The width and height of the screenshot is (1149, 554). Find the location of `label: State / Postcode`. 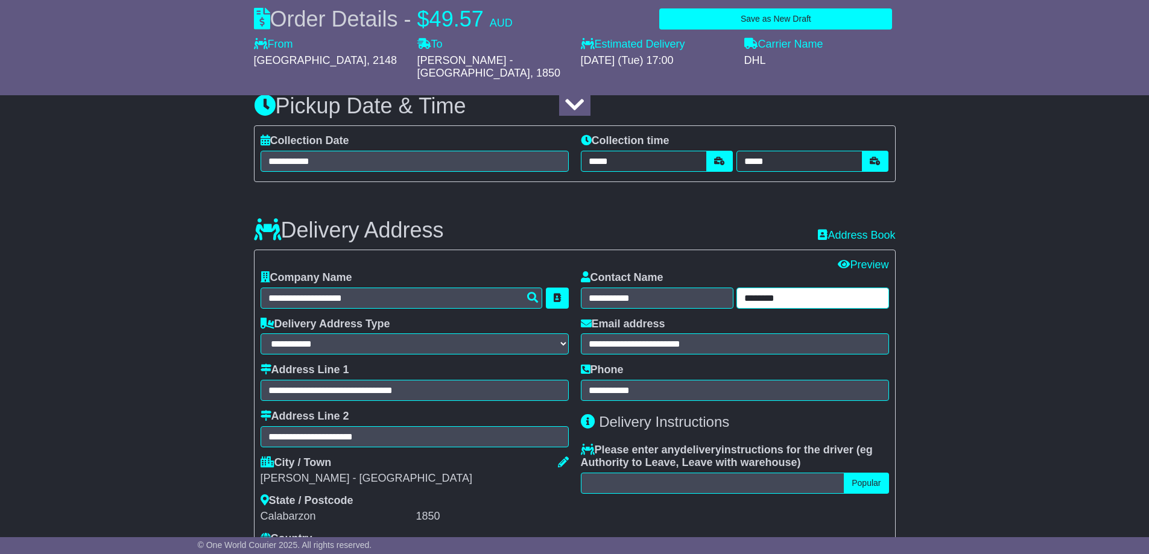

label: State / Postcode is located at coordinates (307, 501).